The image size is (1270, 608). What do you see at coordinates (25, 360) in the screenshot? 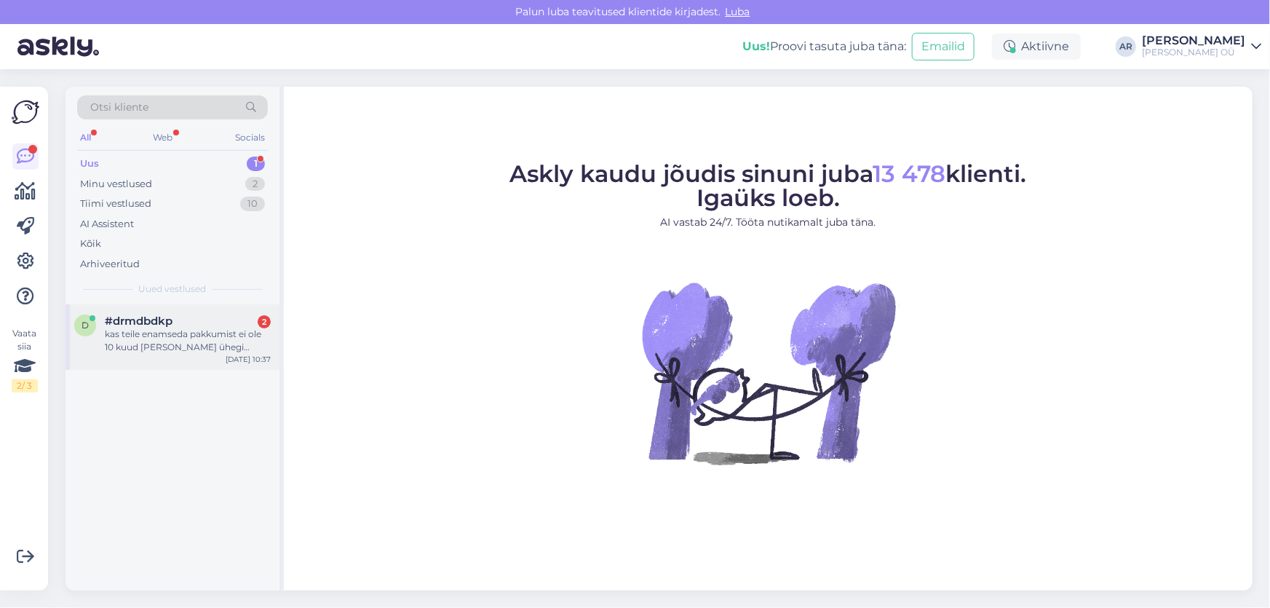
I see `div: Vaata siia` at bounding box center [25, 360].